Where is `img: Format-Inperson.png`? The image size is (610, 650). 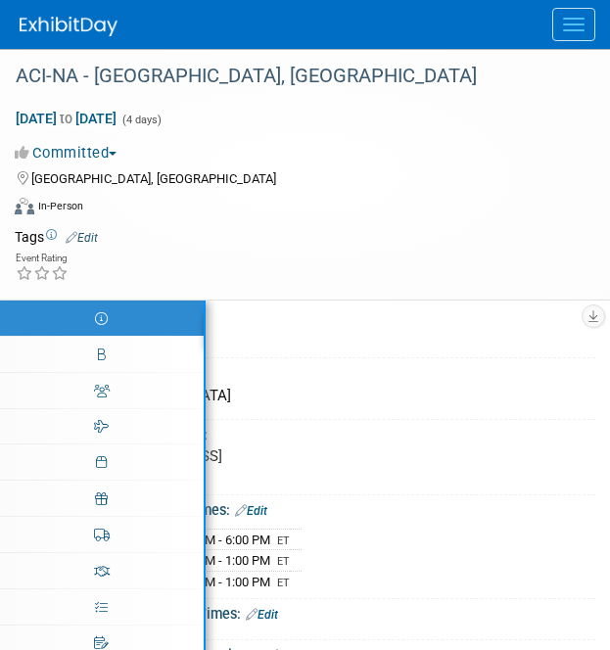 img: Format-Inperson.png is located at coordinates (24, 206).